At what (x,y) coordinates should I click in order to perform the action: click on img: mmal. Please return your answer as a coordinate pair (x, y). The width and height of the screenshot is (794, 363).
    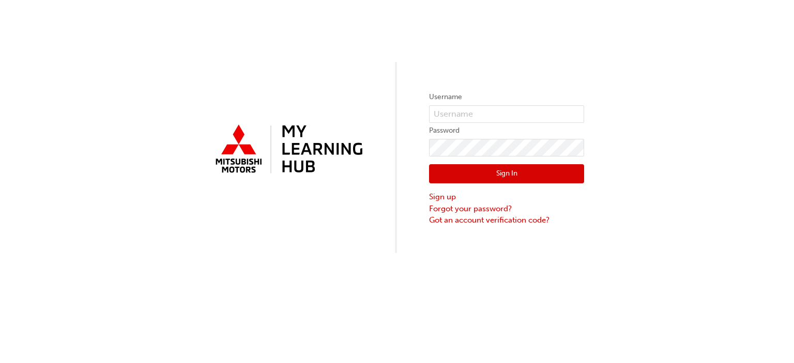
    Looking at the image, I should click on (287, 150).